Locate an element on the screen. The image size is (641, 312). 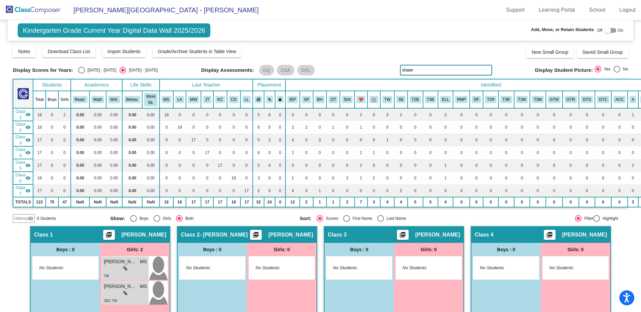
span: New Small Group is located at coordinates (550, 52).